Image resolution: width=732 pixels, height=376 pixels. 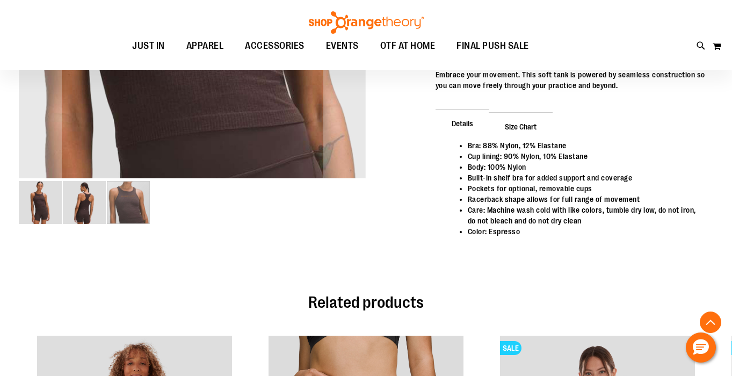 I want to click on span: FINAL PUSH SALE, so click(x=492, y=46).